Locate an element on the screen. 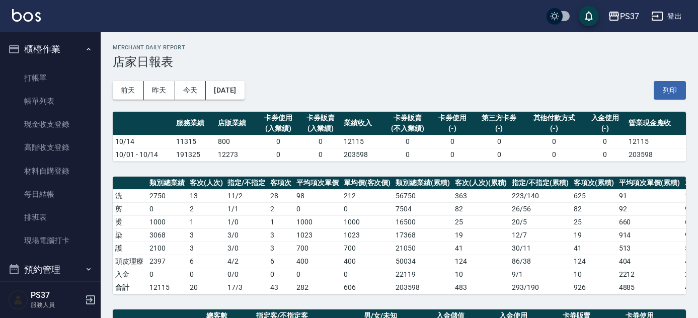 The width and height of the screenshot is (698, 318). td: 98 is located at coordinates (317, 196).